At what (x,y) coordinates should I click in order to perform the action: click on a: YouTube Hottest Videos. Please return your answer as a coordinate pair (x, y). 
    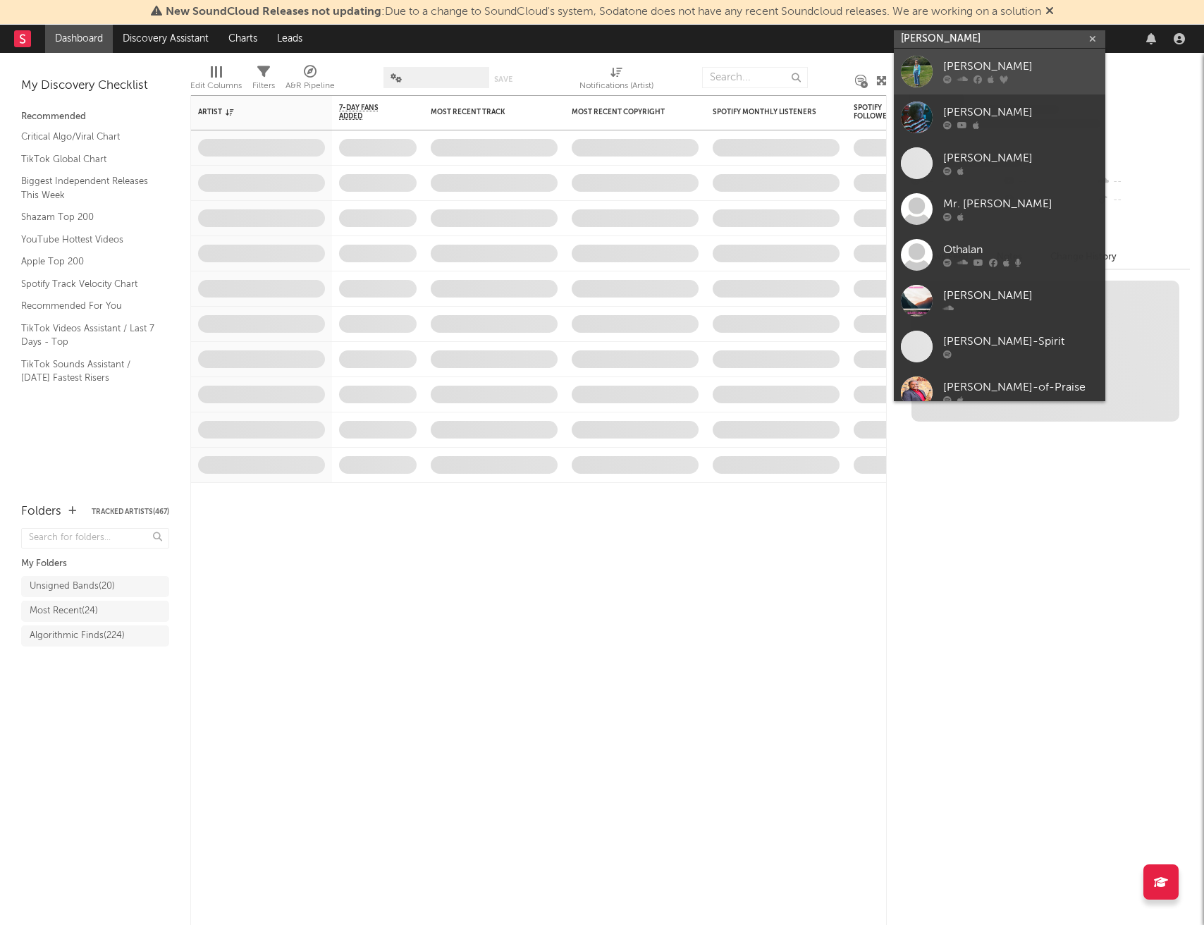
    Looking at the image, I should click on (88, 240).